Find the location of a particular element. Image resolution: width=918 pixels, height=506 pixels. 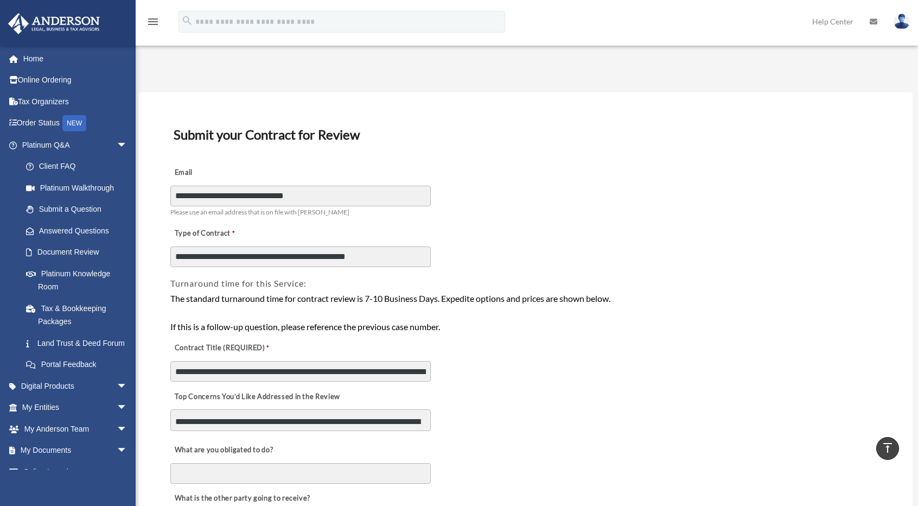

a: My Entitiesarrow_drop_down is located at coordinates (75, 407).